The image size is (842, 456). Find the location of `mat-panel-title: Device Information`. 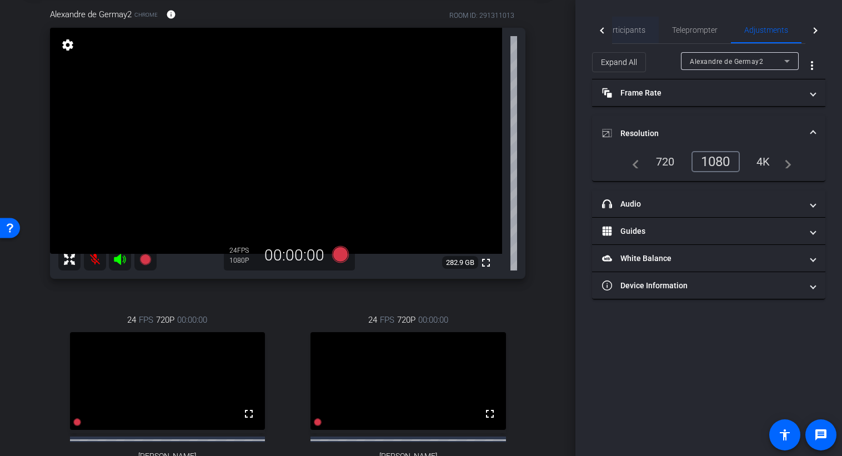

mat-panel-title: Device Information is located at coordinates (702, 285).